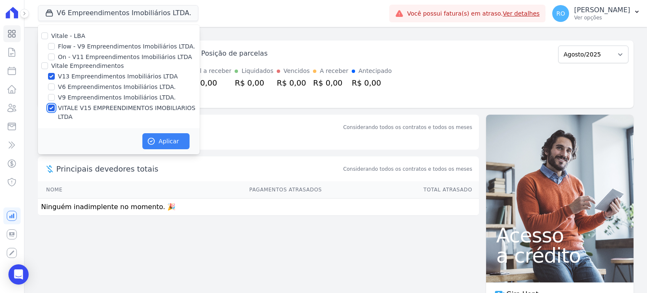  I want to click on span: Principais devedores totais, so click(199, 168).